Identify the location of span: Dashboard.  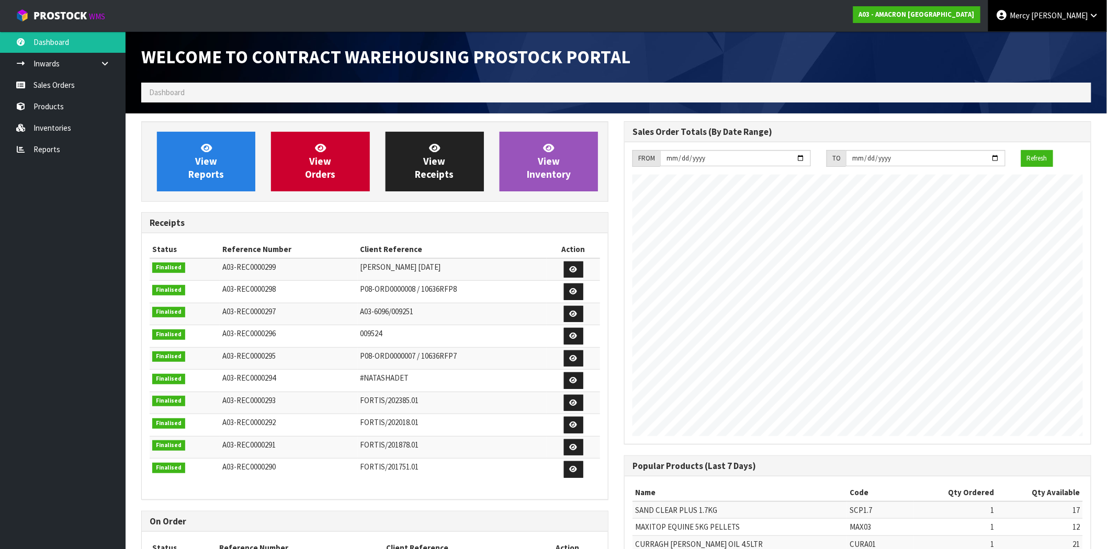
(167, 92).